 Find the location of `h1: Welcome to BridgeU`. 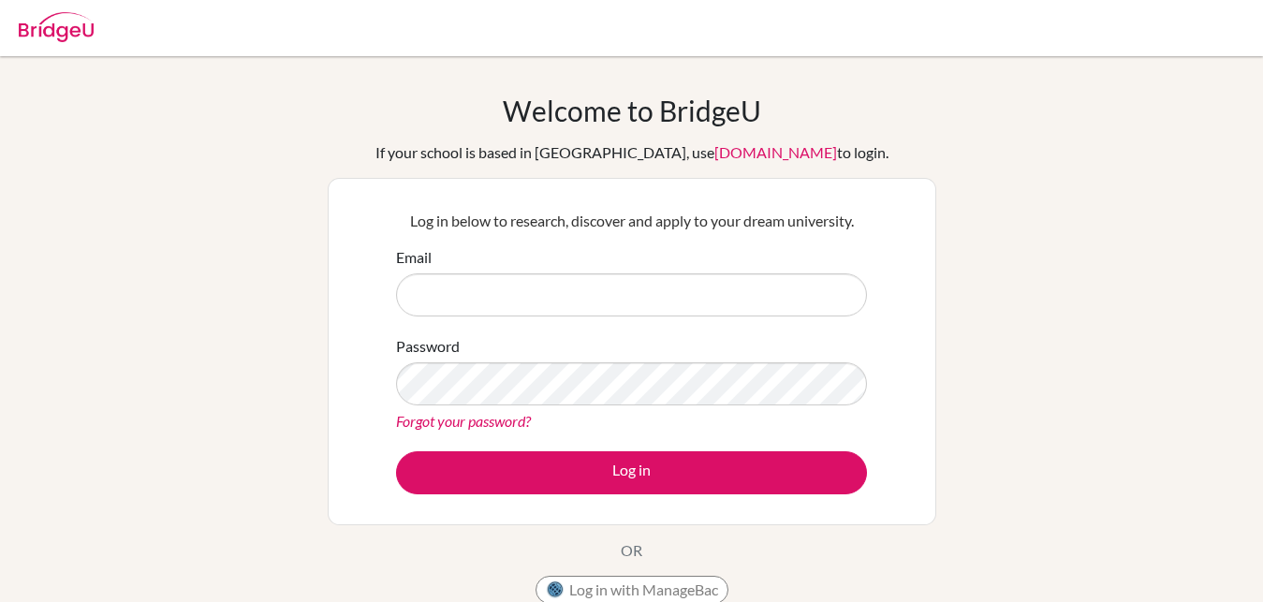

h1: Welcome to BridgeU is located at coordinates (632, 110).